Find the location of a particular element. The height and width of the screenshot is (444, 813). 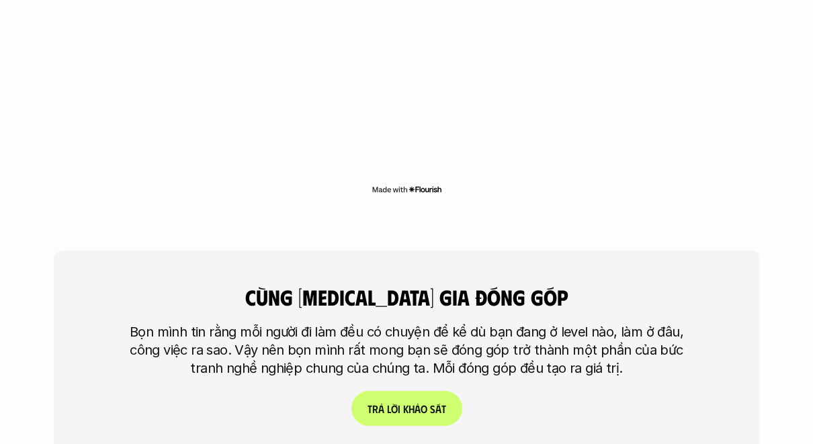

span: h is located at coordinates (411, 409).